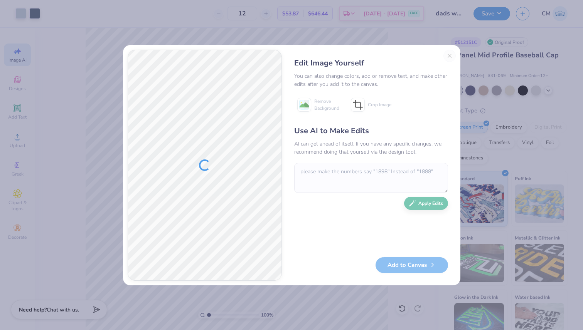 The image size is (583, 330). What do you see at coordinates (371, 131) in the screenshot?
I see `div: Use AI to Make Edits` at bounding box center [371, 131].